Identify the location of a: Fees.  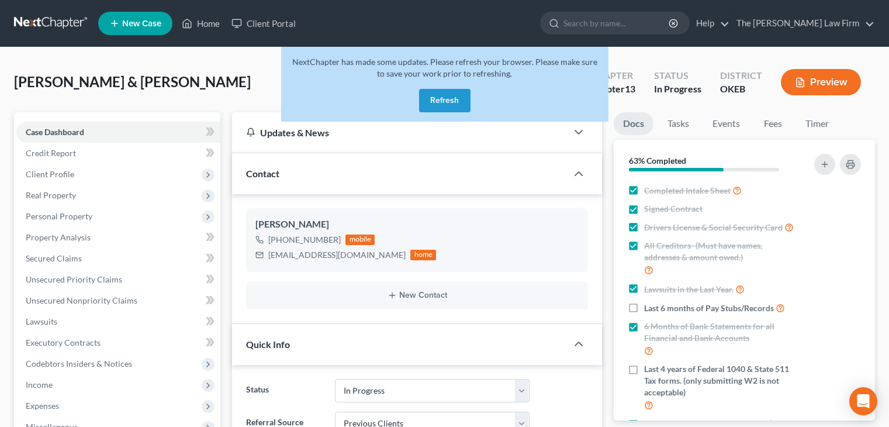
(773, 123).